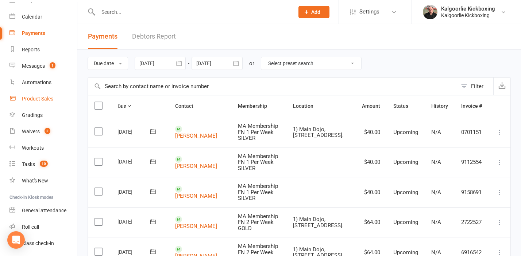 The image size is (521, 256). What do you see at coordinates (31, 50) in the screenshot?
I see `div: Reports` at bounding box center [31, 50].